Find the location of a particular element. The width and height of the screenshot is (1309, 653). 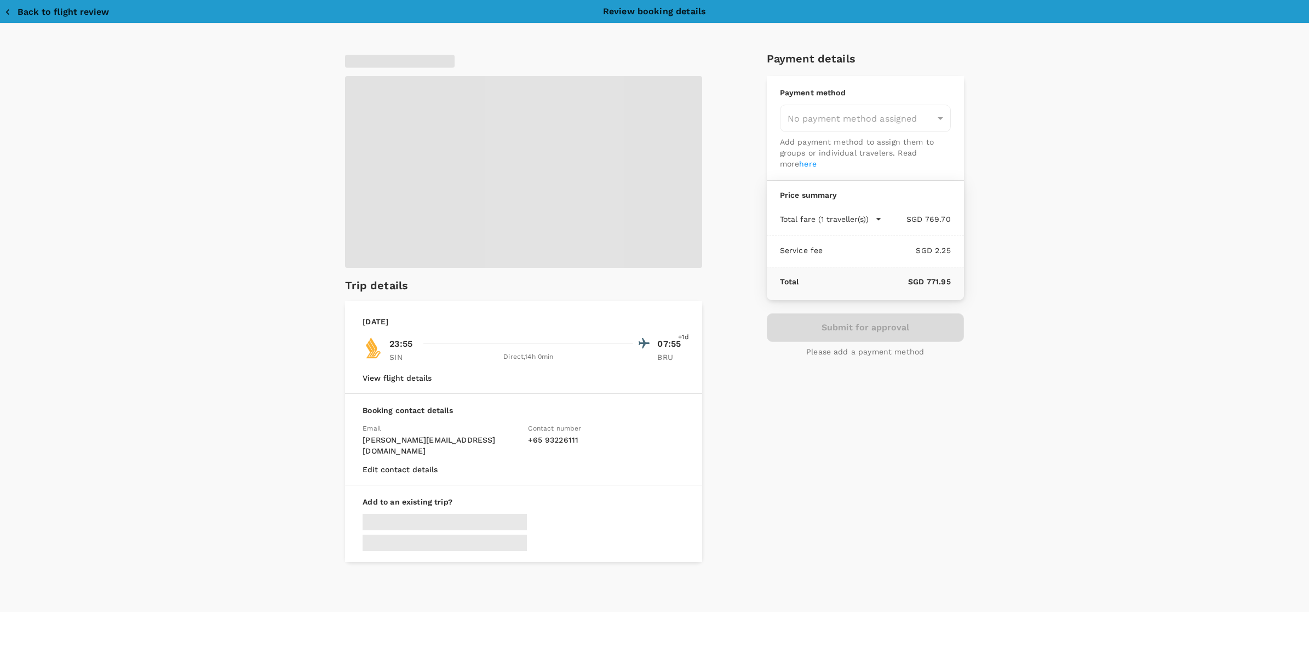

p: SGD 771.95 is located at coordinates (874, 282).